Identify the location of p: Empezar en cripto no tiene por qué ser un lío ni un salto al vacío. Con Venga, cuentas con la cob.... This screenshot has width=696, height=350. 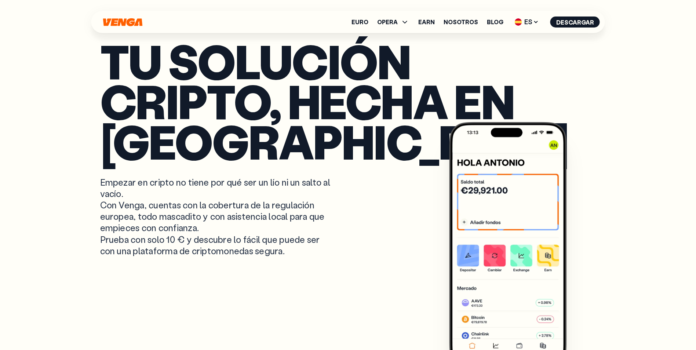
(216, 217).